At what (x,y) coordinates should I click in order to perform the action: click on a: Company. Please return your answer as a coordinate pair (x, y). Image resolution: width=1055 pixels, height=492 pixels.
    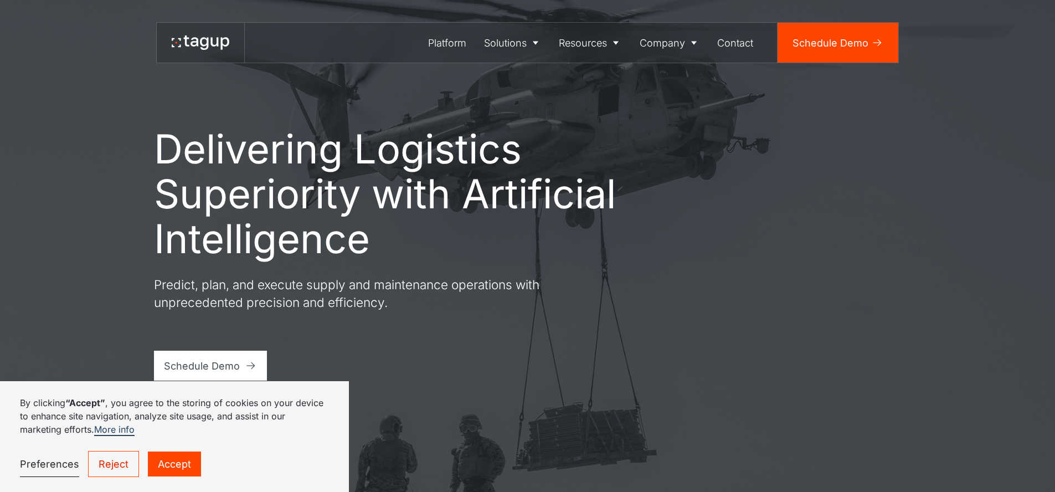
    Looking at the image, I should click on (670, 43).